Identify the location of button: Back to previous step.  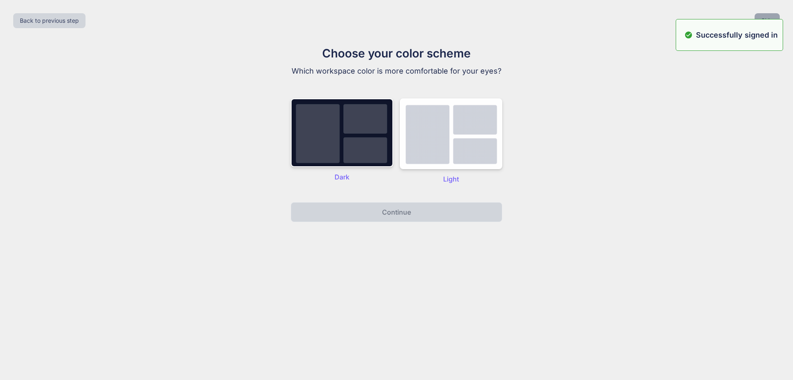
(49, 21).